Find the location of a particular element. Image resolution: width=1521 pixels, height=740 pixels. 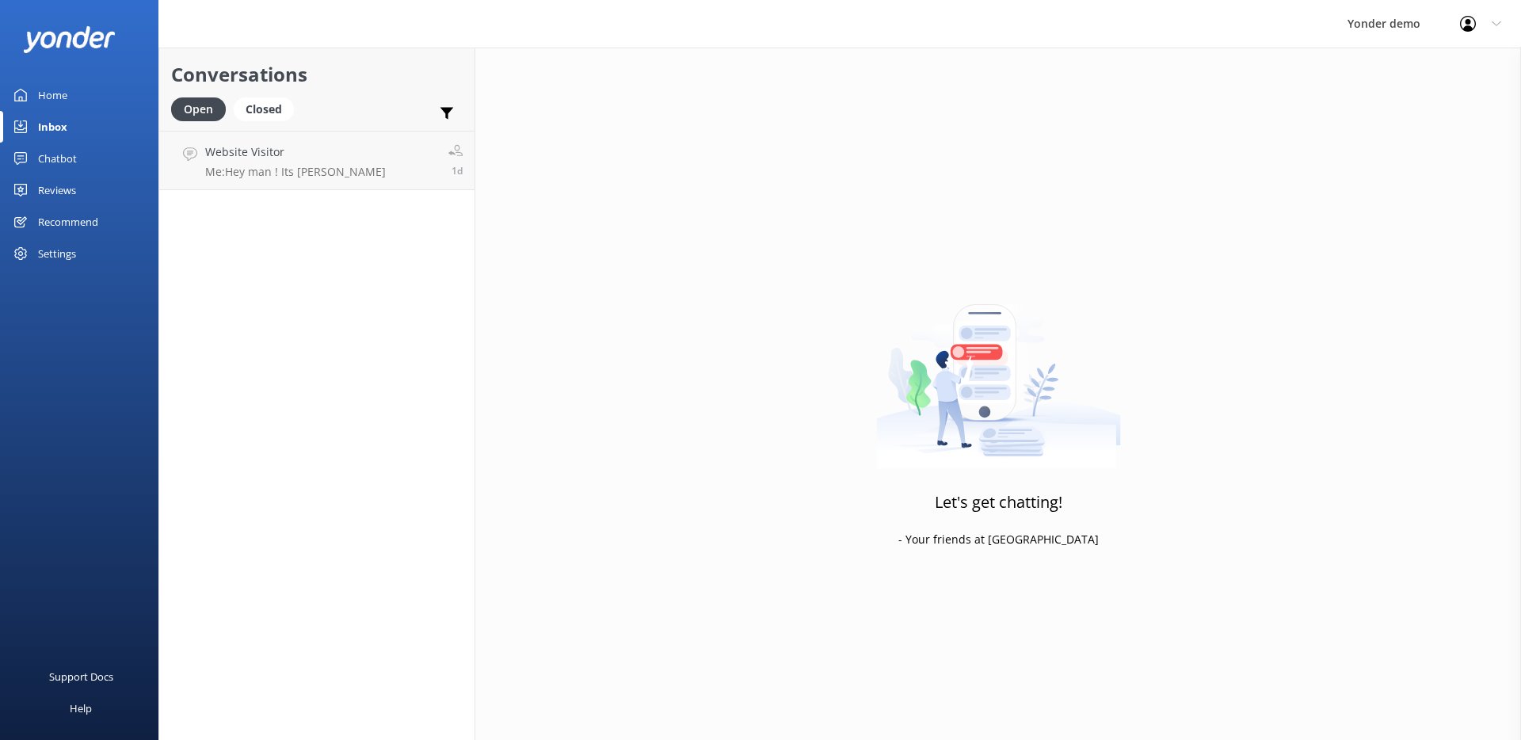

div: Inbox is located at coordinates (52, 127).